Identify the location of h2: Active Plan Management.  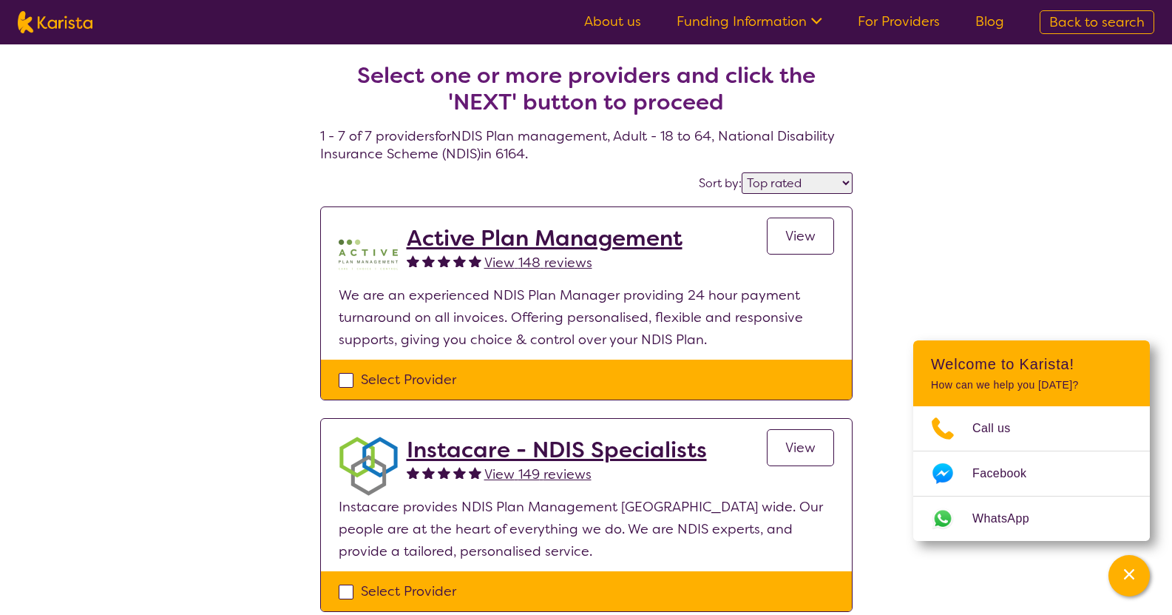
(544, 238).